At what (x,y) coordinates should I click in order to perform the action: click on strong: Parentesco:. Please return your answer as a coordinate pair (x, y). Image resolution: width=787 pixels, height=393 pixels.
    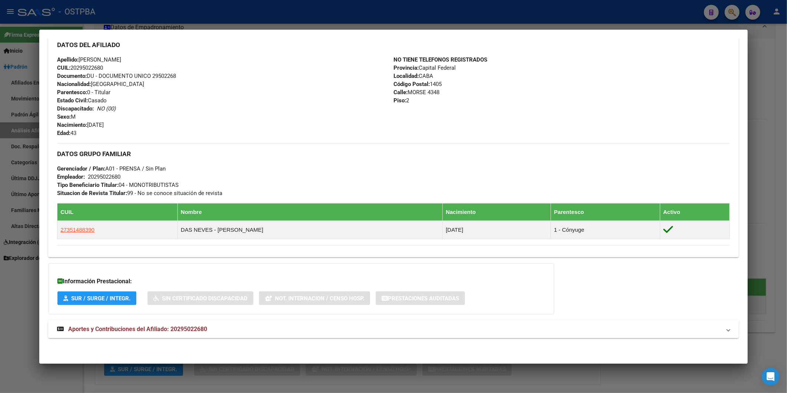
    Looking at the image, I should click on (72, 92).